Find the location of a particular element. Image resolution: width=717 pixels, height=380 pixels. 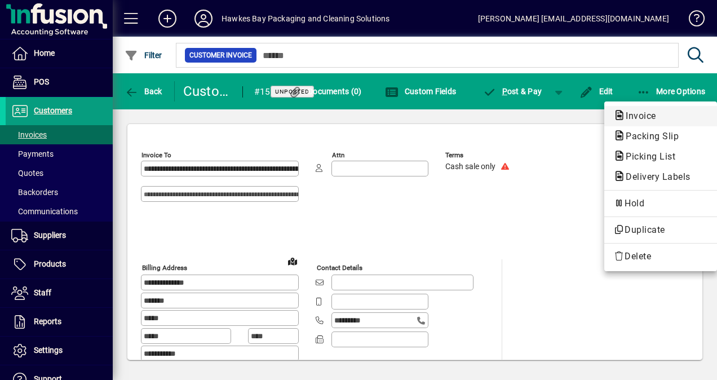

span: Hold is located at coordinates (661, 204).